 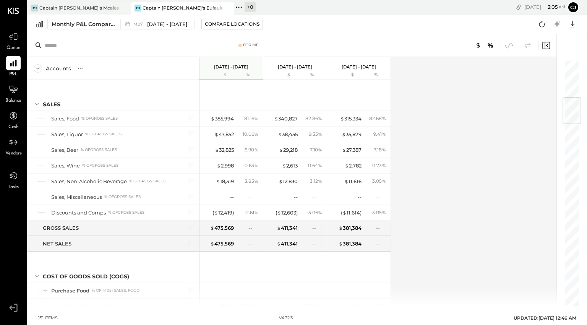 I want to click on div: 315,334, so click(x=351, y=118).